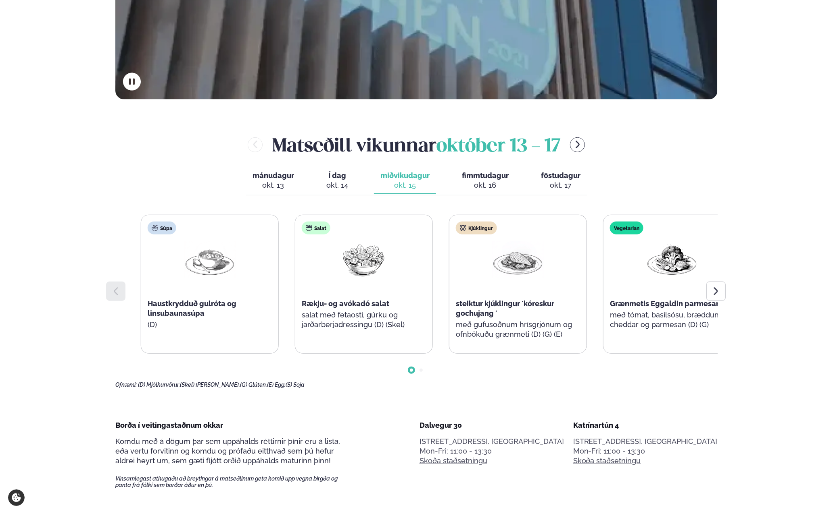  Describe the element at coordinates (560, 181) in the screenshot. I see `button: föstudagur okt. 17` at that location.